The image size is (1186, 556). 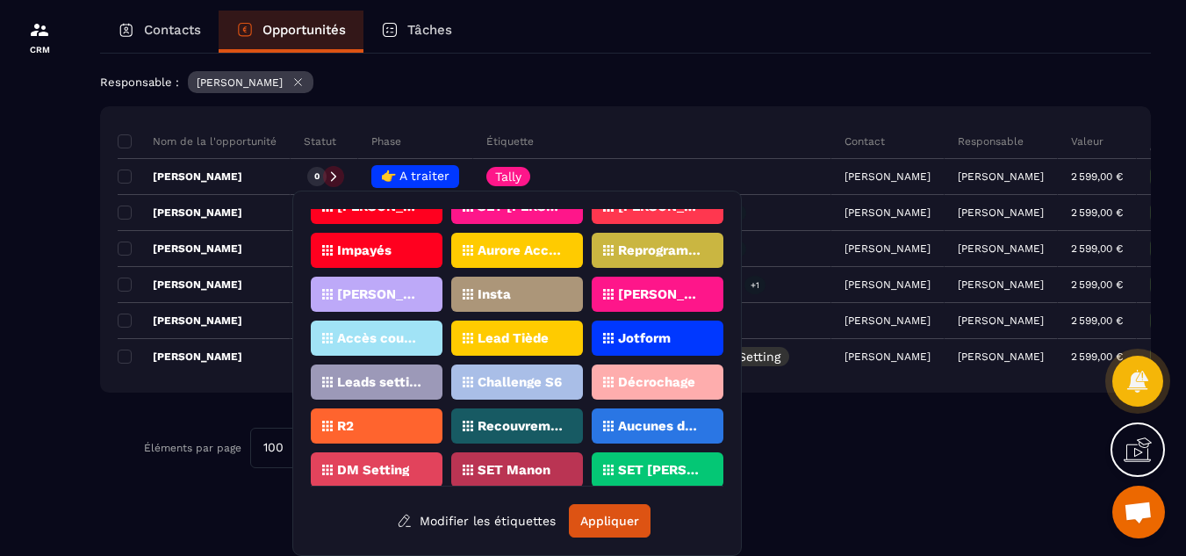 I want to click on p: Lead Setting, so click(x=743, y=357).